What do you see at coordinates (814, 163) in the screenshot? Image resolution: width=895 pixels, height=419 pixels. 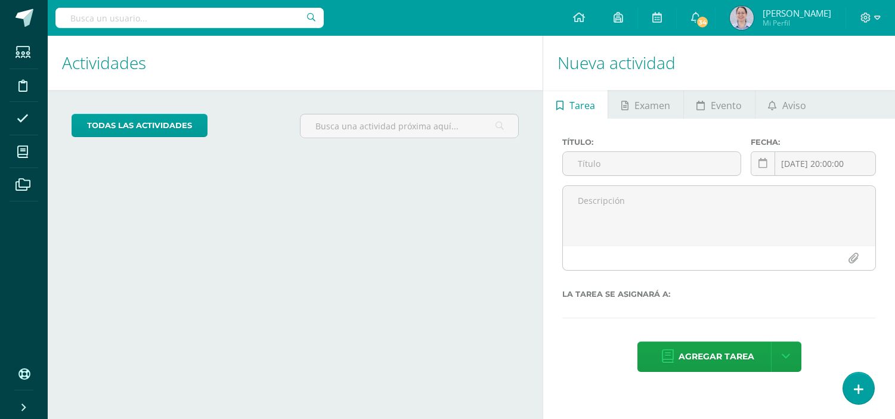 I see `input: Fecha de entrega` at bounding box center [814, 163].